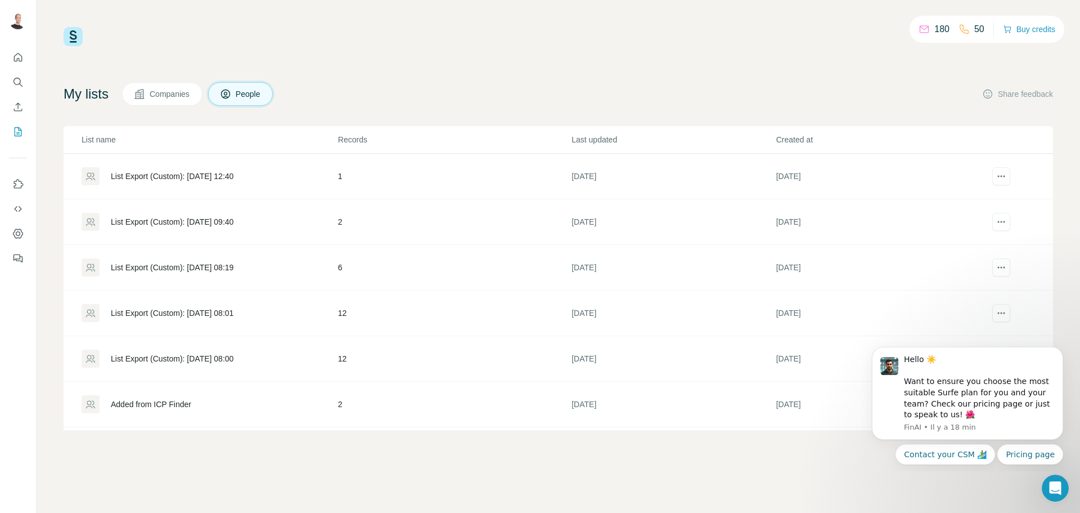  What do you see at coordinates (175, 118) in the screenshot?
I see `button: Quick reply: Pricing page` at bounding box center [175, 118].